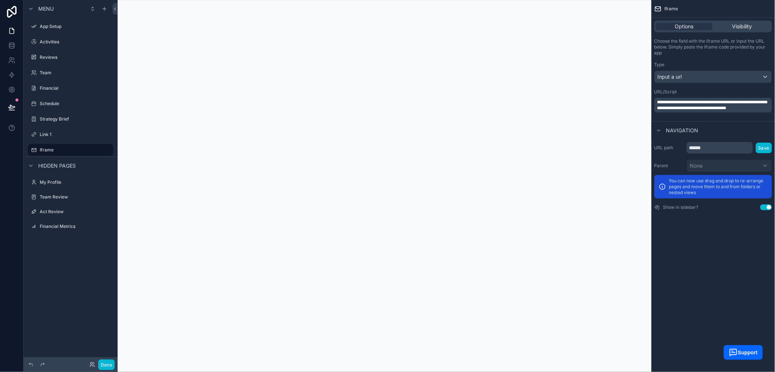 This screenshot has width=775, height=372. I want to click on label: Type, so click(660, 65).